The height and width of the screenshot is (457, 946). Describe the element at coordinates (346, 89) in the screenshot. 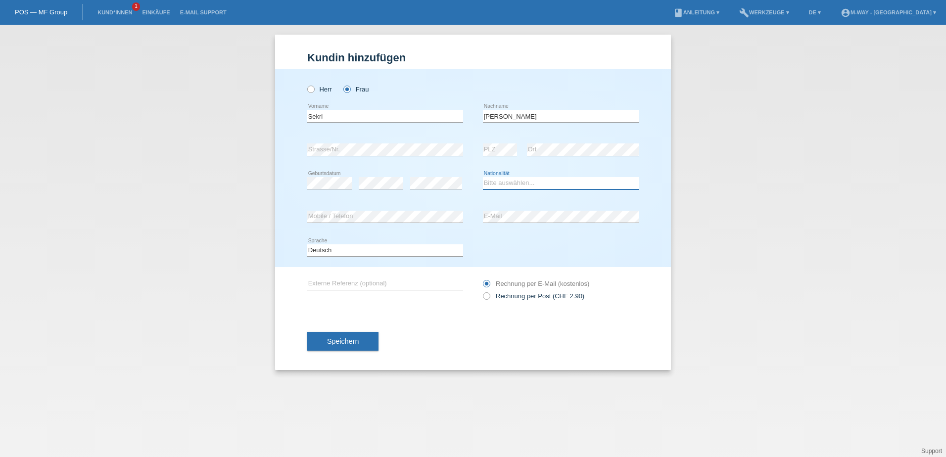

I see `input: Frau` at that location.